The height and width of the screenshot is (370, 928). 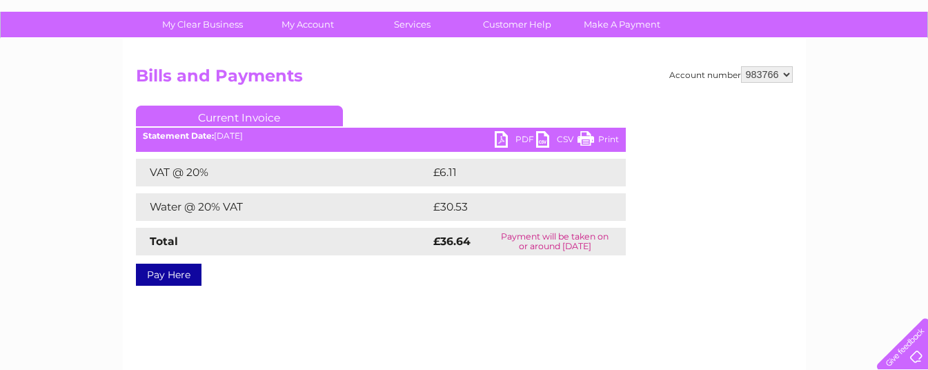 I want to click on a: Water, so click(x=698, y=63).